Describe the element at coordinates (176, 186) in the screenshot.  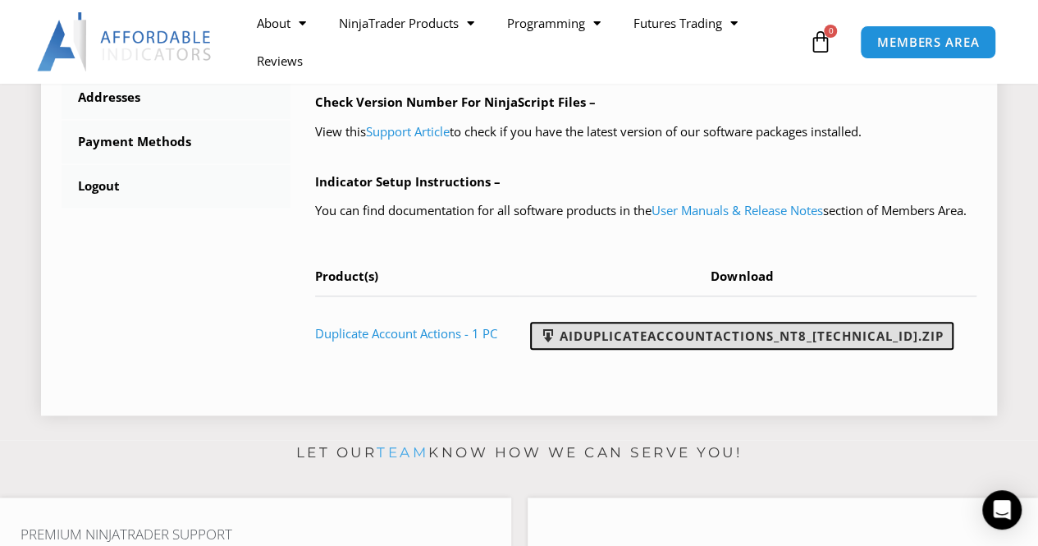
I see `a: Logout` at that location.